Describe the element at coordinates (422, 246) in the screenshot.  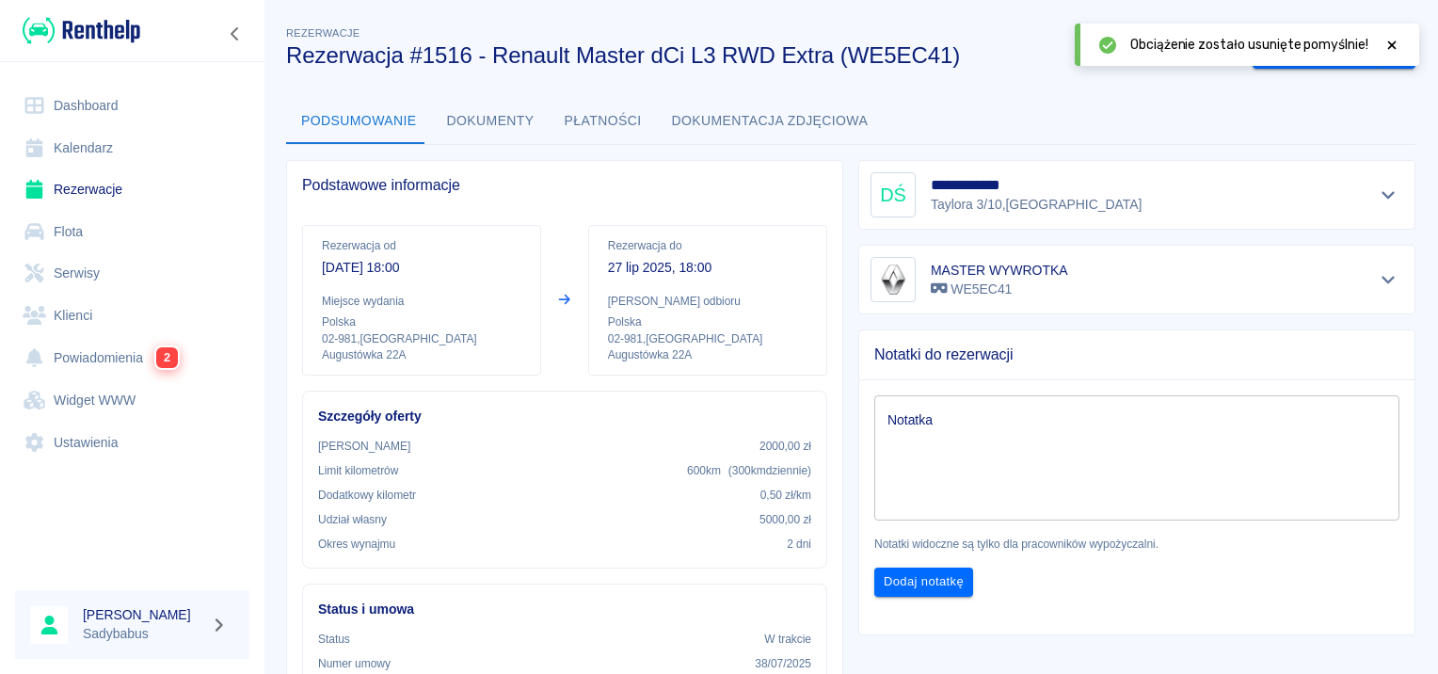
I see `p: Rezerwacja od` at that location.